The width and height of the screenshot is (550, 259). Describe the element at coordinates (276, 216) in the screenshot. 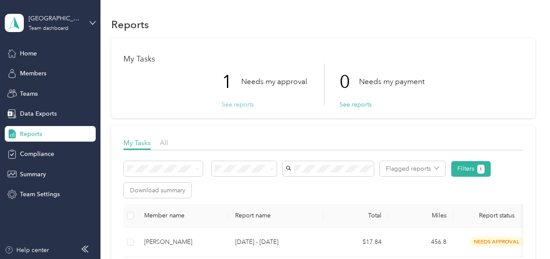

I see `th: Report name` at that location.